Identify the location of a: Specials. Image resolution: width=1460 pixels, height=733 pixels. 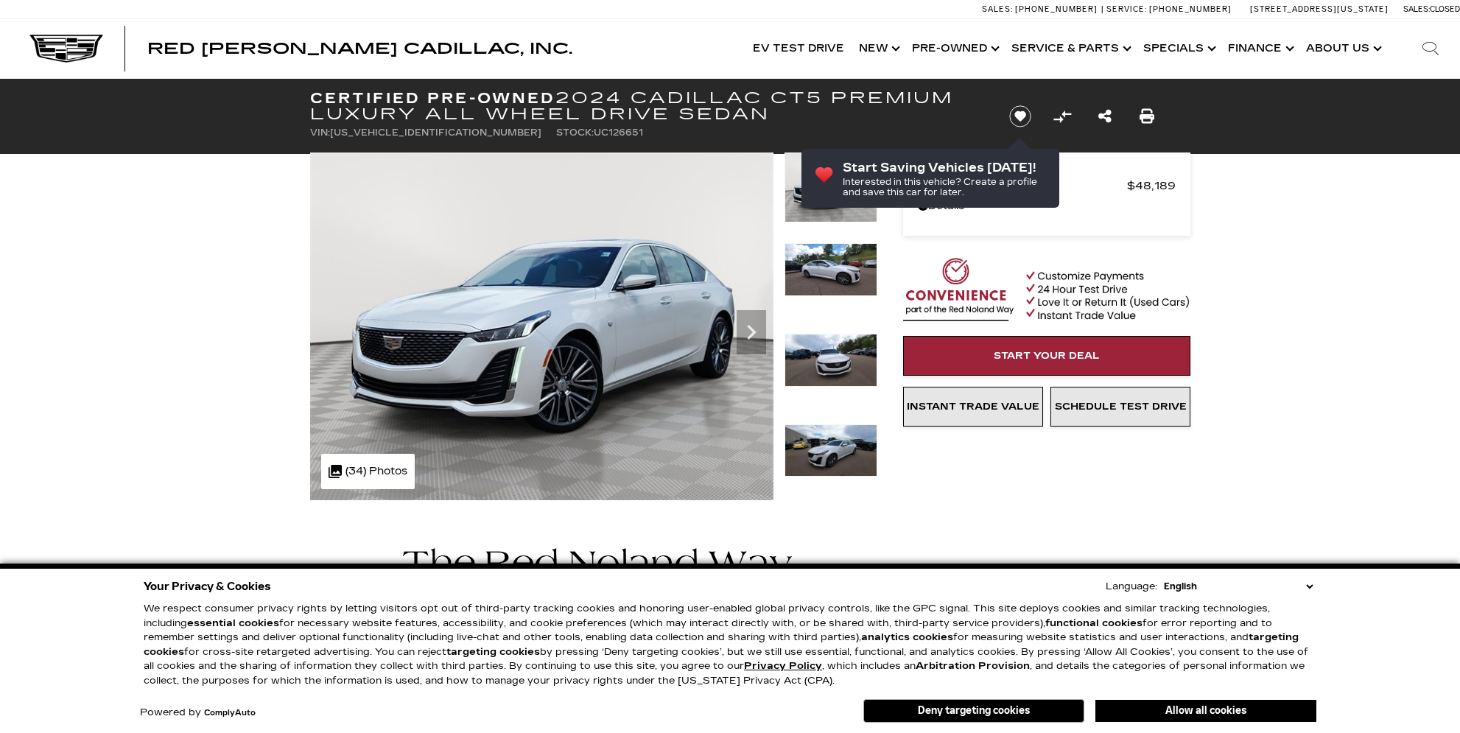
(1178, 49).